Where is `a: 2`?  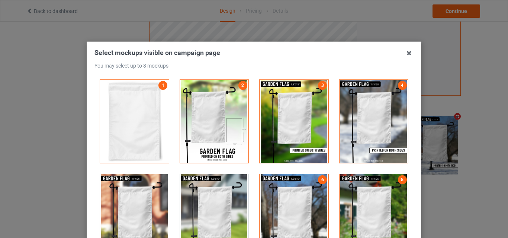 a: 2 is located at coordinates (243, 86).